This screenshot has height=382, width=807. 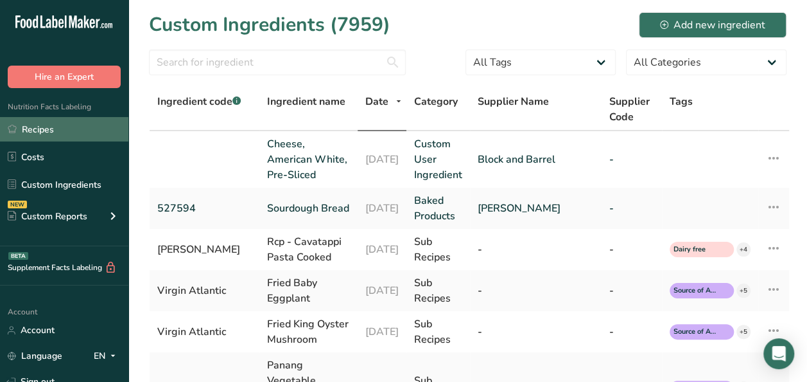 I want to click on div: NEW, so click(x=17, y=204).